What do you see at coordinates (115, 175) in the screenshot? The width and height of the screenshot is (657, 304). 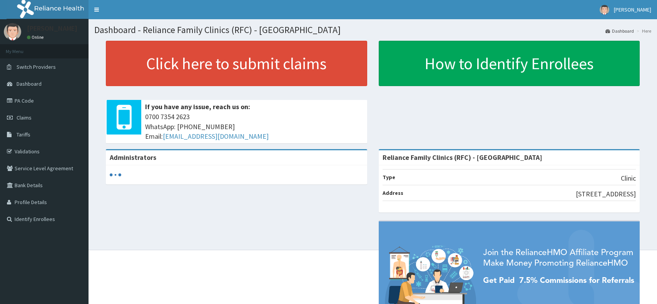 I see `svg: audio-loading` at bounding box center [115, 175].